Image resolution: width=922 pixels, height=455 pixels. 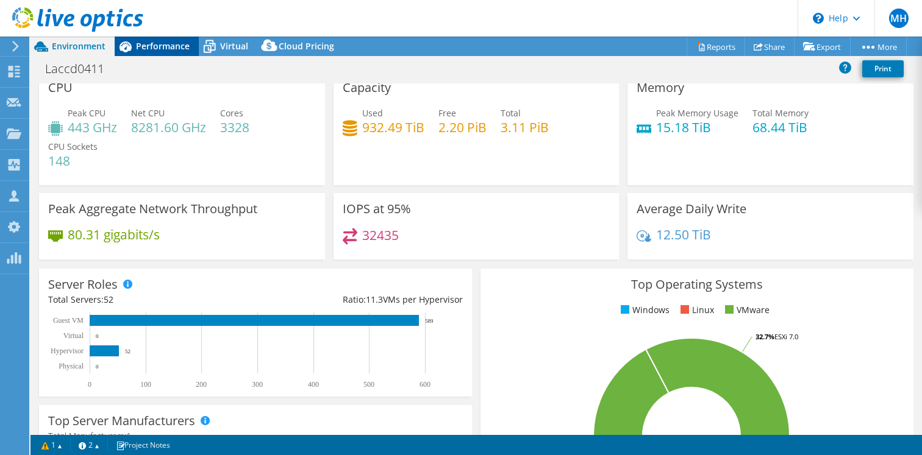 What do you see at coordinates (643, 310) in the screenshot?
I see `li: Windows` at bounding box center [643, 310].